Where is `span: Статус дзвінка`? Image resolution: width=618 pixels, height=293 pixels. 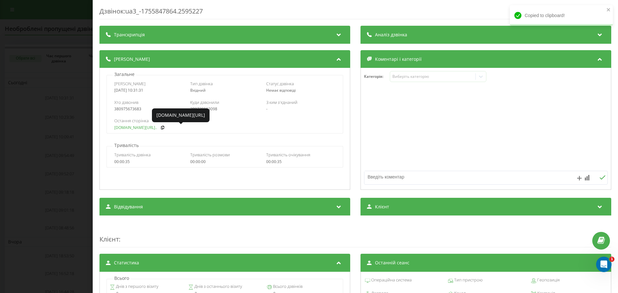 span: Статус дзвінка is located at coordinates (280, 84).